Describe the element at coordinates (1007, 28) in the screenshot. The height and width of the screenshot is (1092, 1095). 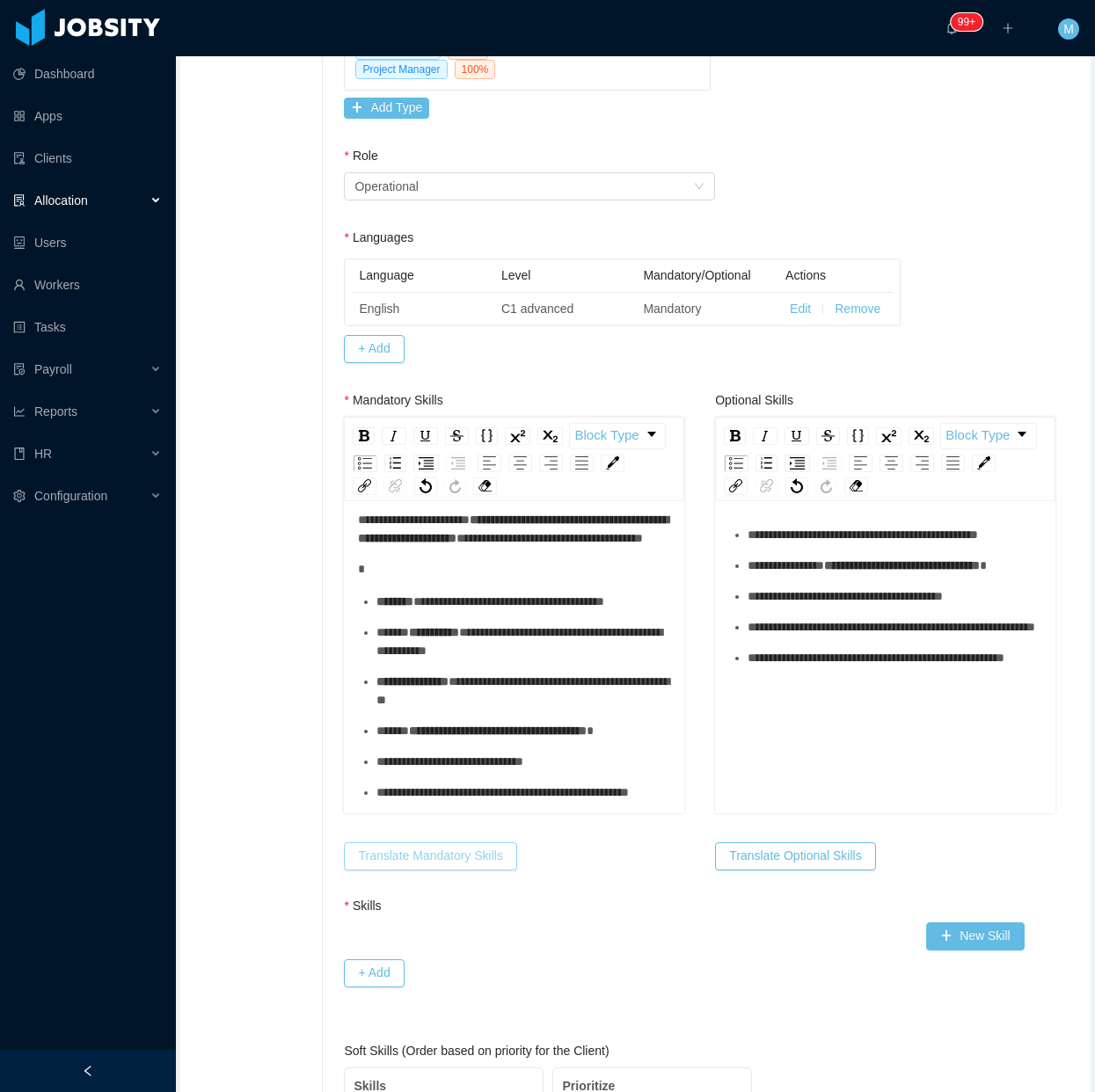
I see `i: icon: plus` at that location.